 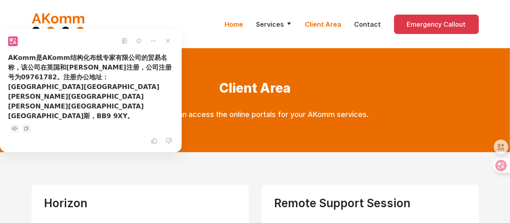 I want to click on a: Home, so click(x=234, y=24).